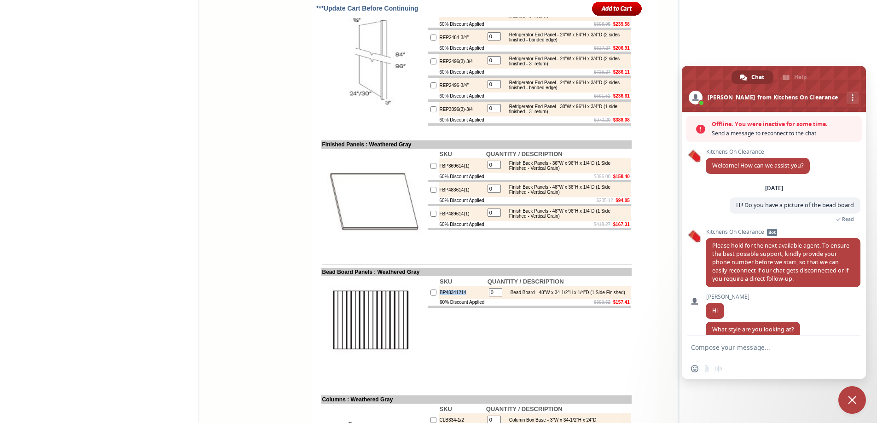 The image size is (877, 423). Describe the element at coordinates (602, 48) in the screenshot. I see `s: $517.27` at that location.